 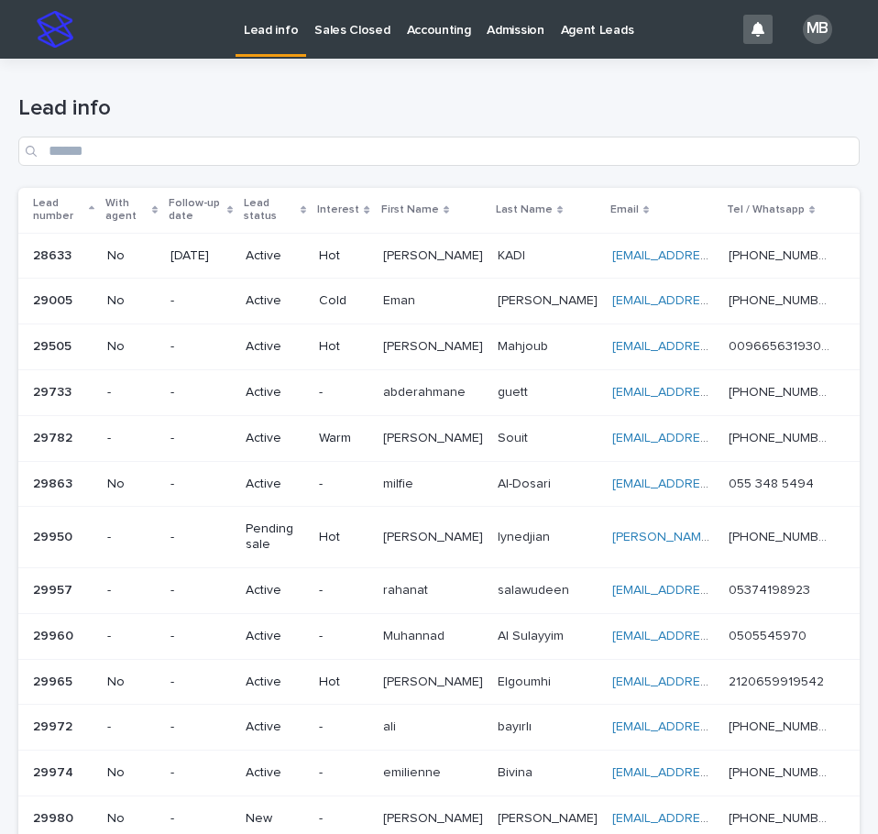 I want to click on p: abderahmane, so click(x=426, y=390).